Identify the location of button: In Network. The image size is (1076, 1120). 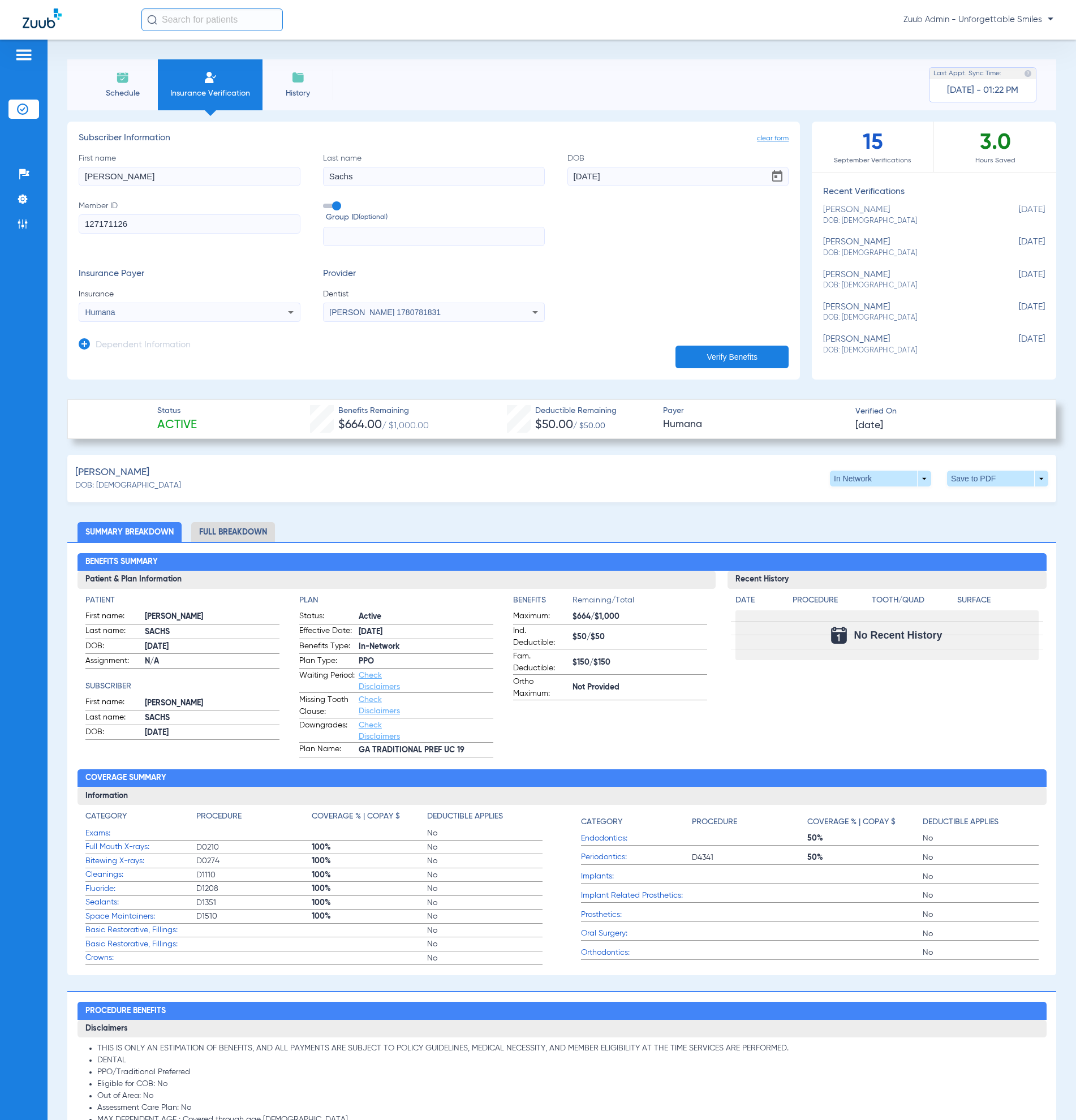
(880, 478).